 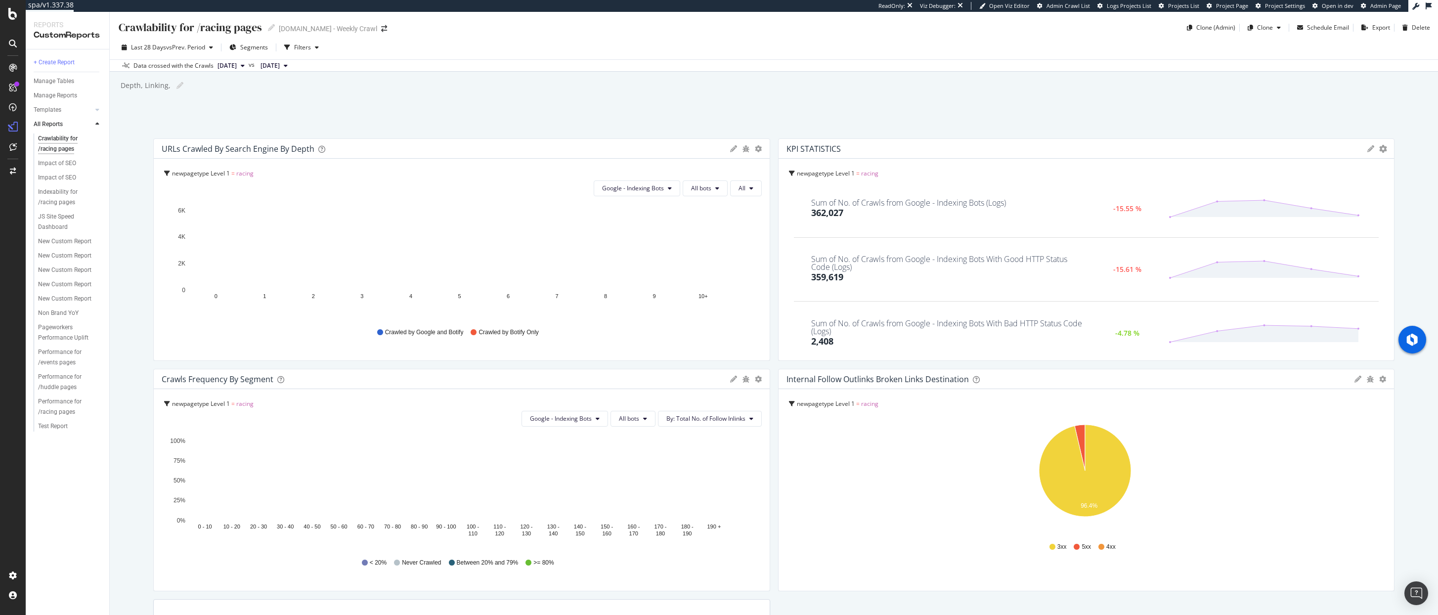 I want to click on a: Project Page, so click(x=1228, y=6).